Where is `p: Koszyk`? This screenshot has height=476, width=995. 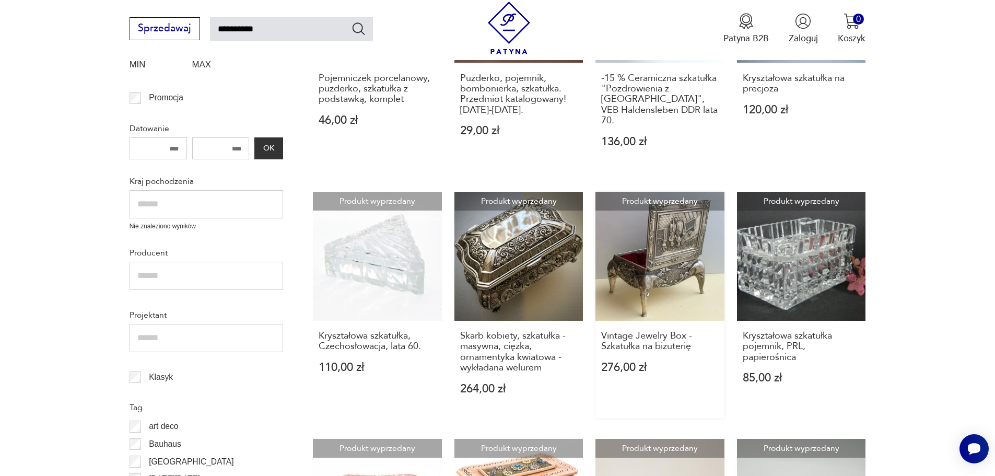 p: Koszyk is located at coordinates (851, 38).